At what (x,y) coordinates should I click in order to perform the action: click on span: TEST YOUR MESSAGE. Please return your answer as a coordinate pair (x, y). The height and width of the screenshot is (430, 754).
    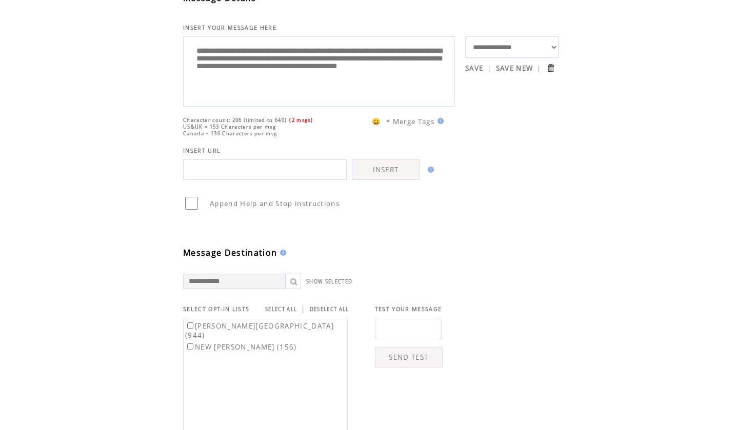
    Looking at the image, I should click on (408, 309).